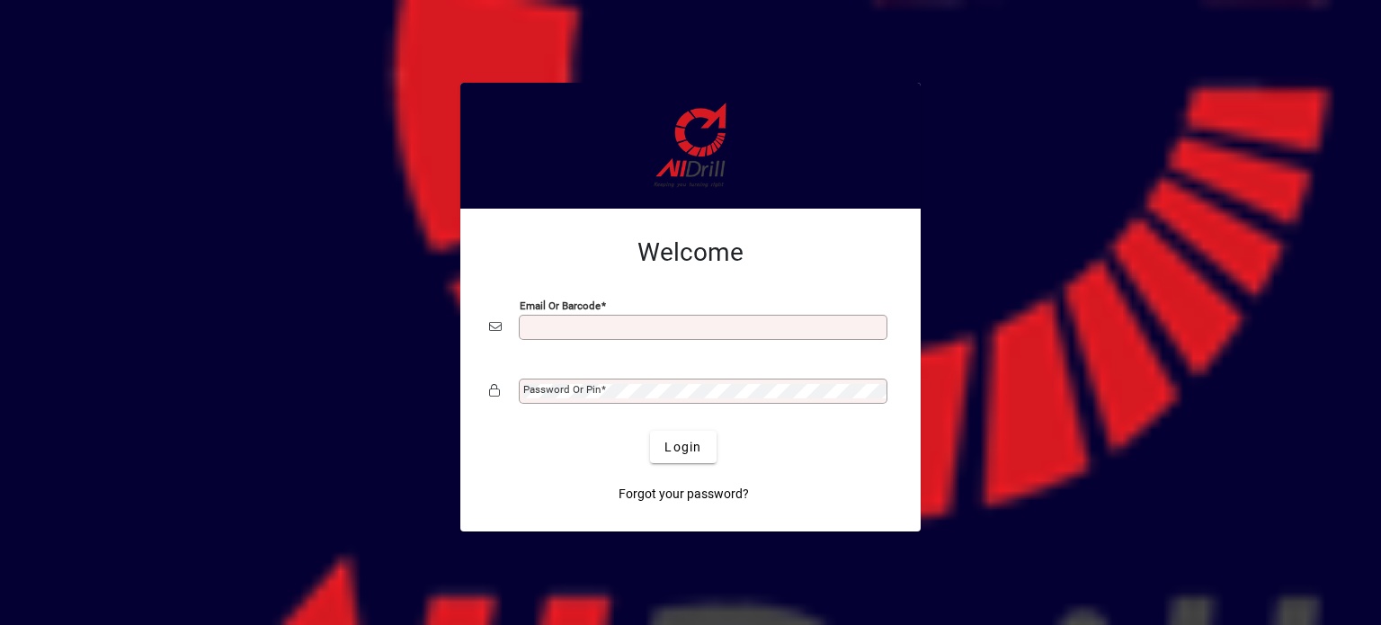  Describe the element at coordinates (562, 389) in the screenshot. I see `mat-label: Password or Pin` at that location.